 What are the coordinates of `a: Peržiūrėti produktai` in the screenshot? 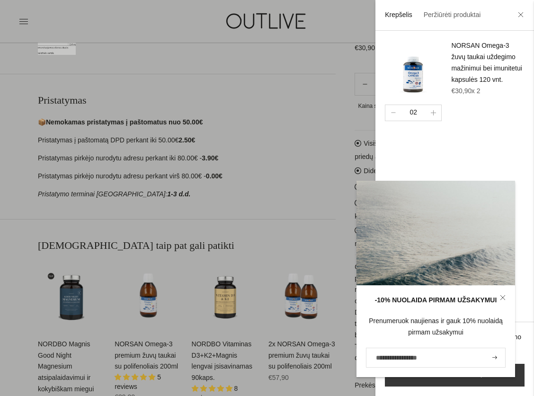 It's located at (452, 15).